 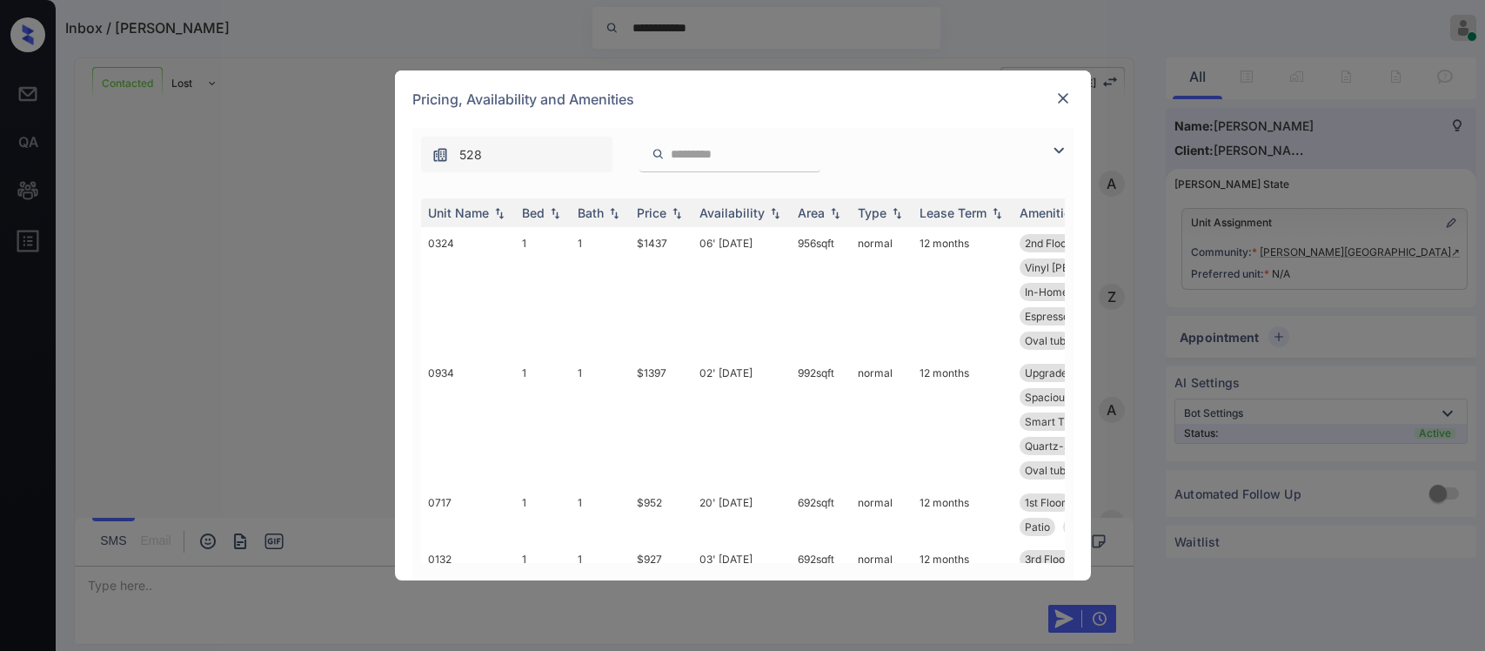 I want to click on span: In-Home Washer ..., so click(x=1072, y=291).